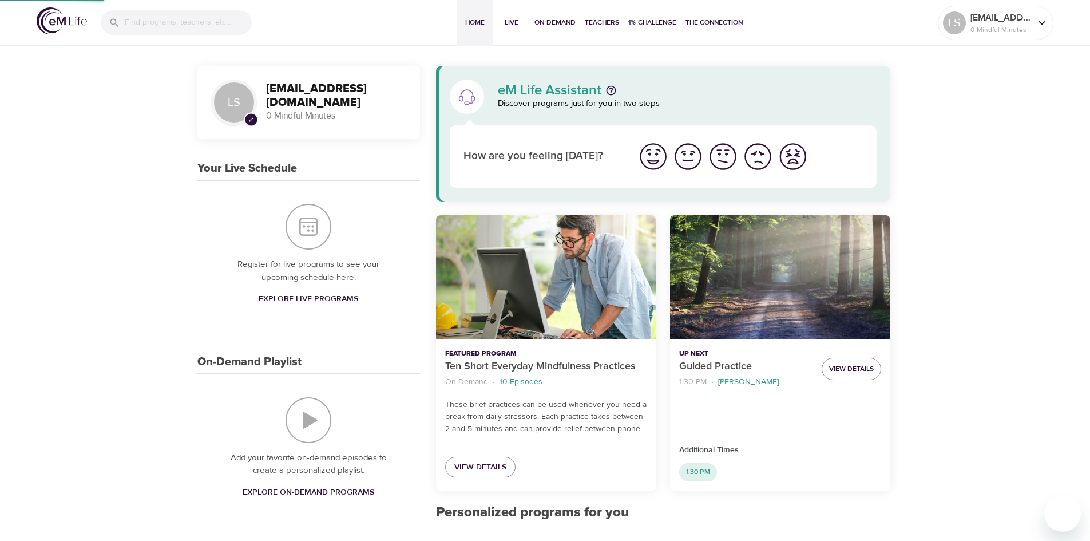  I want to click on button: Guided Practice, so click(780, 277).